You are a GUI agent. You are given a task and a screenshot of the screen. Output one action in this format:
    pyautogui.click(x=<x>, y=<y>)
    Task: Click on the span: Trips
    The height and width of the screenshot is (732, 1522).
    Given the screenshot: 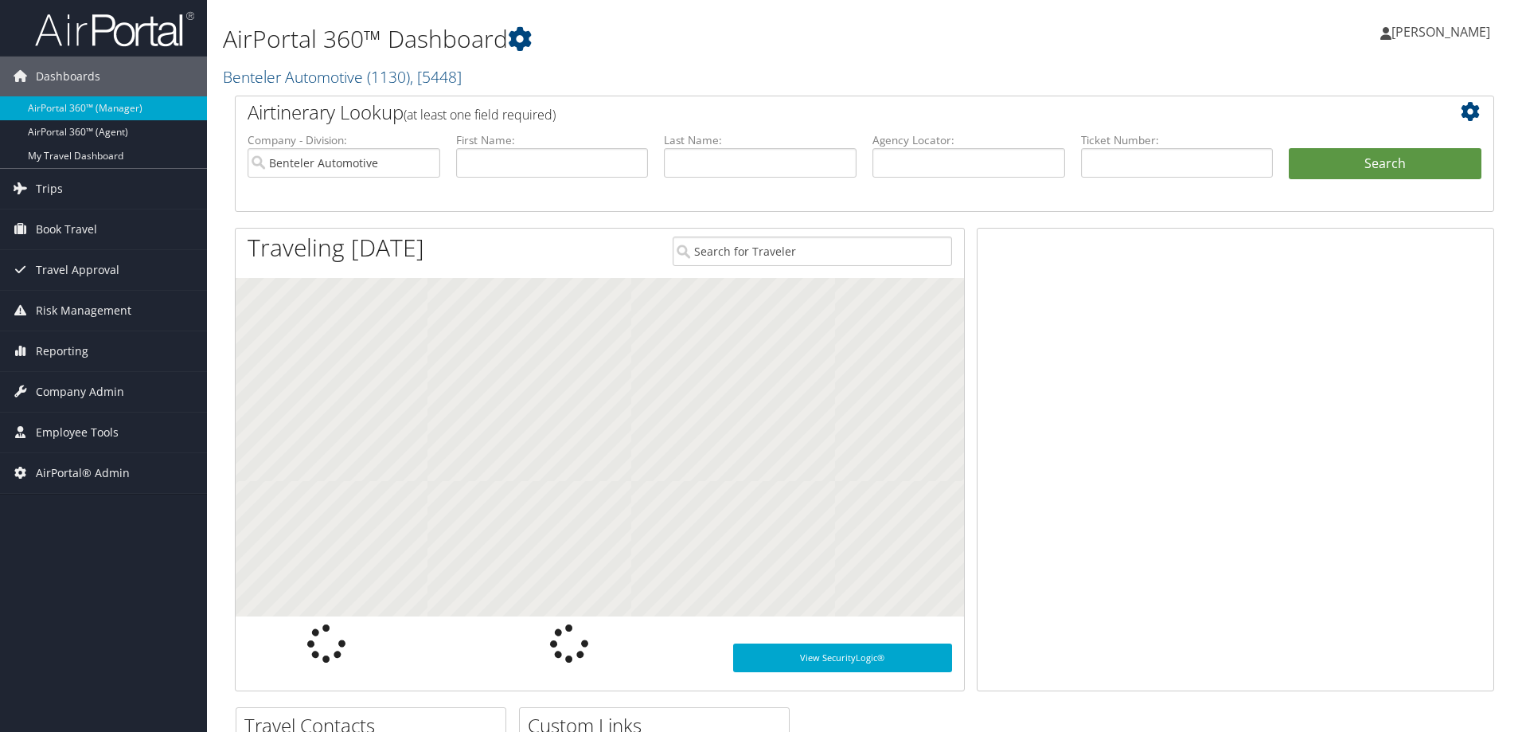 What is the action you would take?
    pyautogui.click(x=49, y=189)
    